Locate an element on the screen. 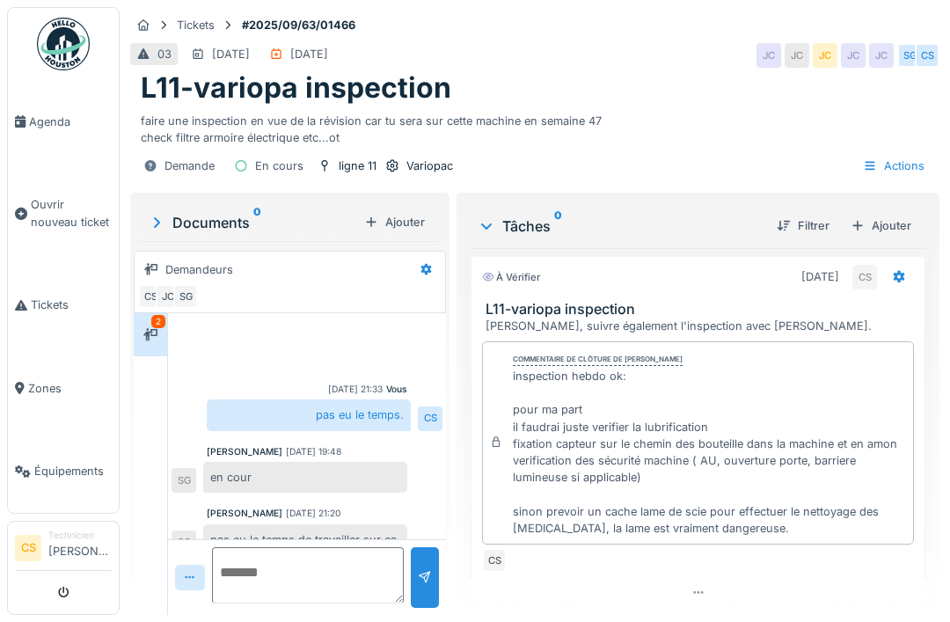  a: Tickets is located at coordinates (63, 304).